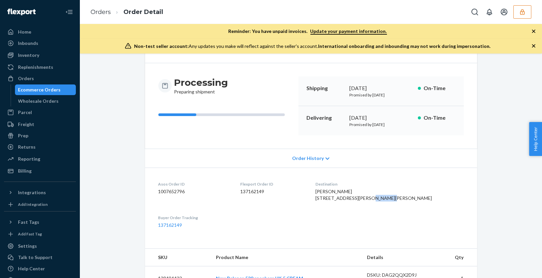 This screenshot has height=278, width=542. What do you see at coordinates (161, 46) in the screenshot?
I see `span: Non-test seller account:` at bounding box center [161, 46].